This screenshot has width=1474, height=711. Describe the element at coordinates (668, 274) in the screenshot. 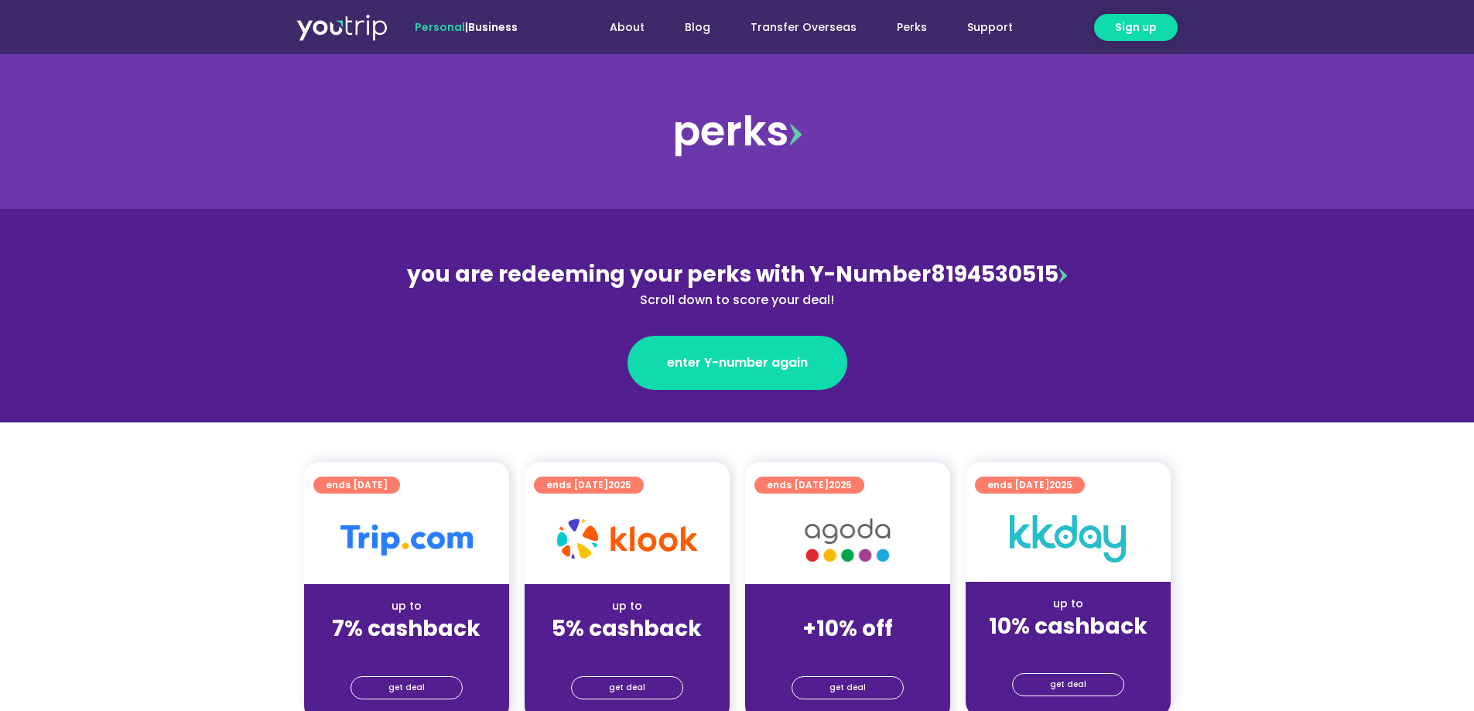

I see `span: you are redeeming your perks with Y-Number` at that location.